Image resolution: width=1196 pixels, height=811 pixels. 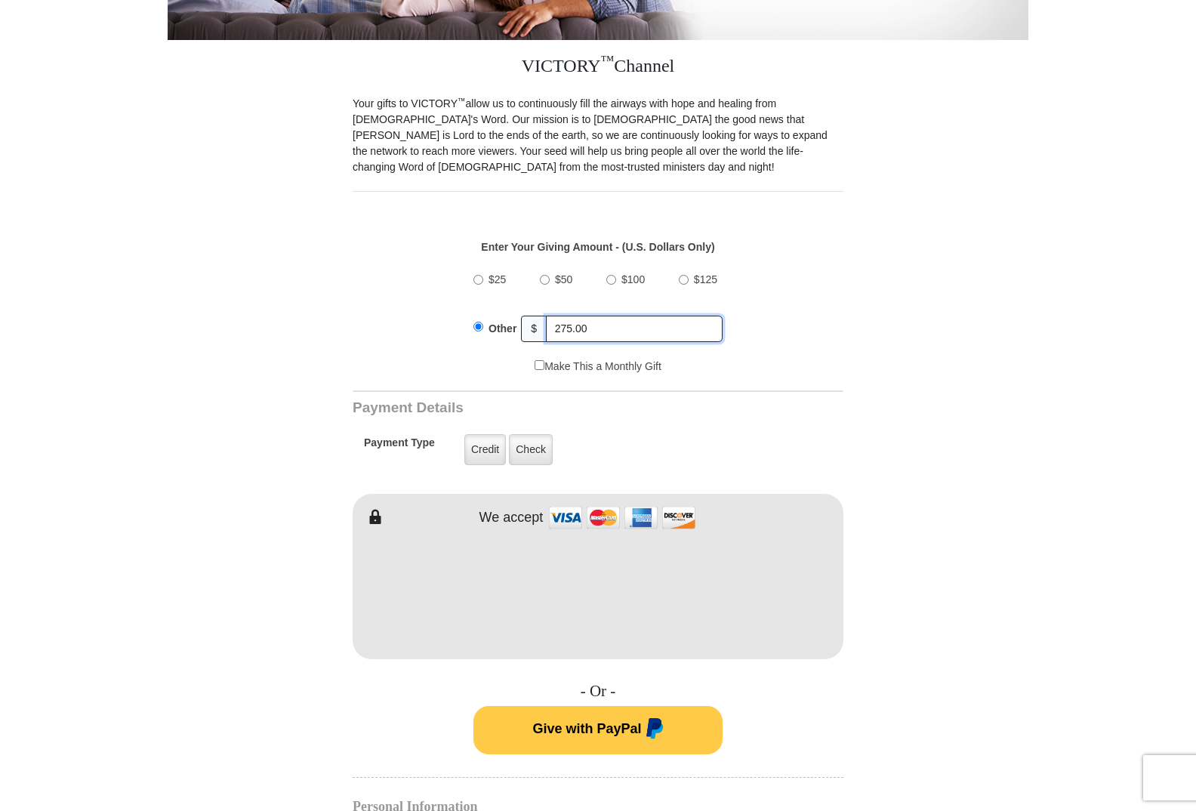 What do you see at coordinates (598, 366) in the screenshot?
I see `label: Make This a Monthly Gift` at bounding box center [598, 366].